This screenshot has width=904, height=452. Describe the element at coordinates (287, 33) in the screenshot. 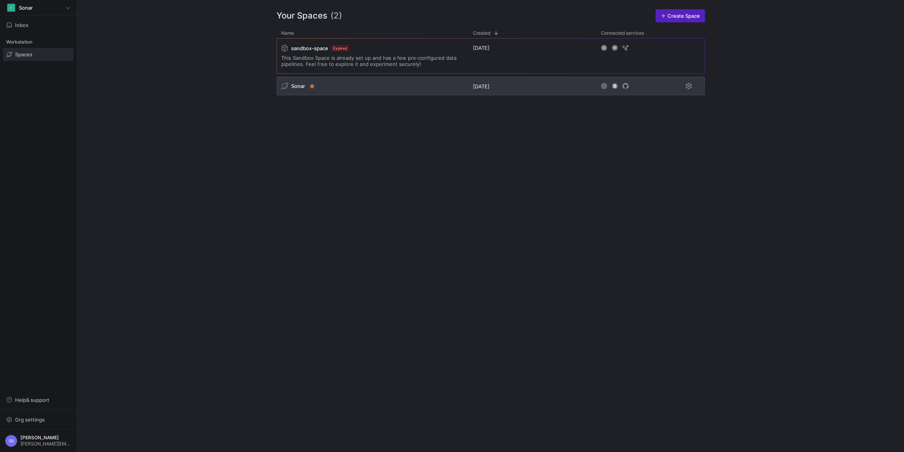

I see `span: Name` at that location.